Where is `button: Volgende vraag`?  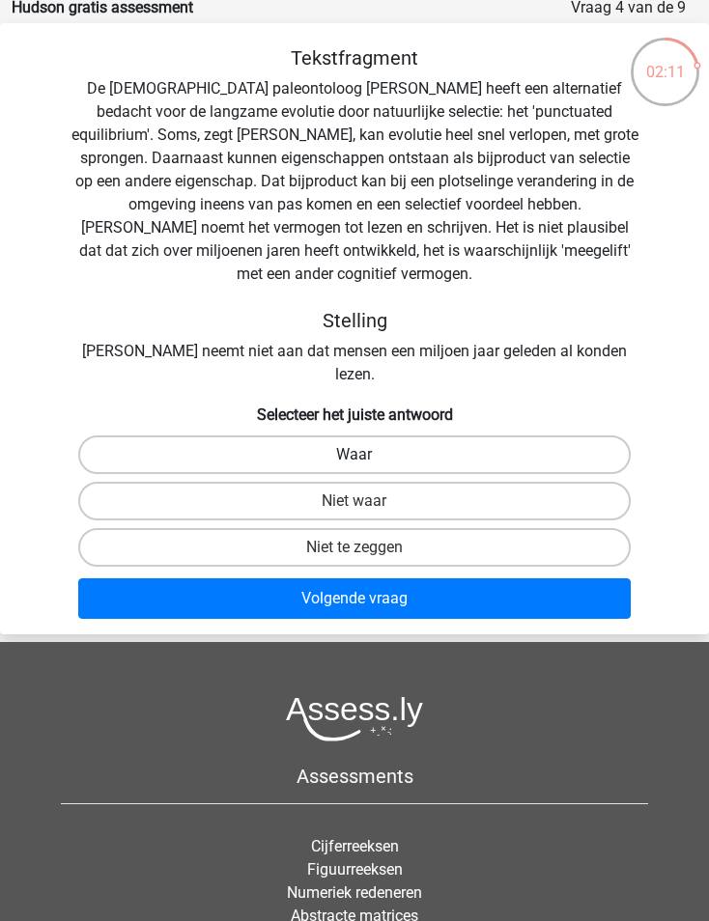 button: Volgende vraag is located at coordinates (354, 599).